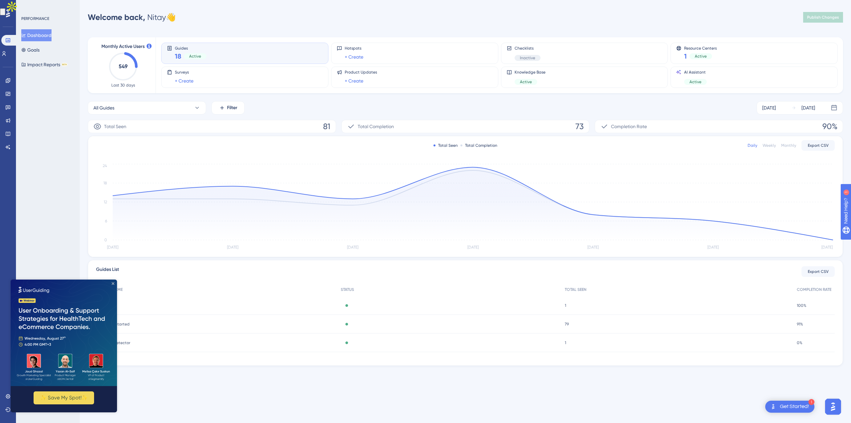  I want to click on tspan: 24, so click(105, 166).